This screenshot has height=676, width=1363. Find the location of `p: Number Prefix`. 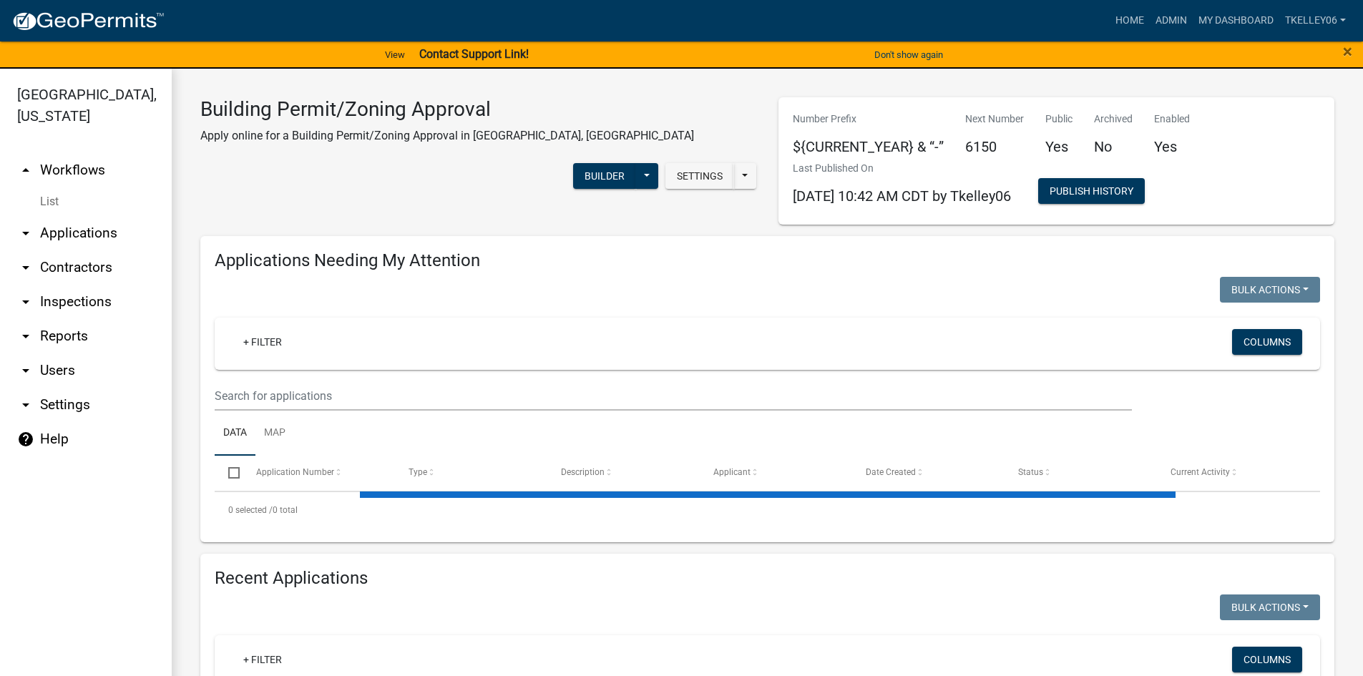

p: Number Prefix is located at coordinates (868, 119).